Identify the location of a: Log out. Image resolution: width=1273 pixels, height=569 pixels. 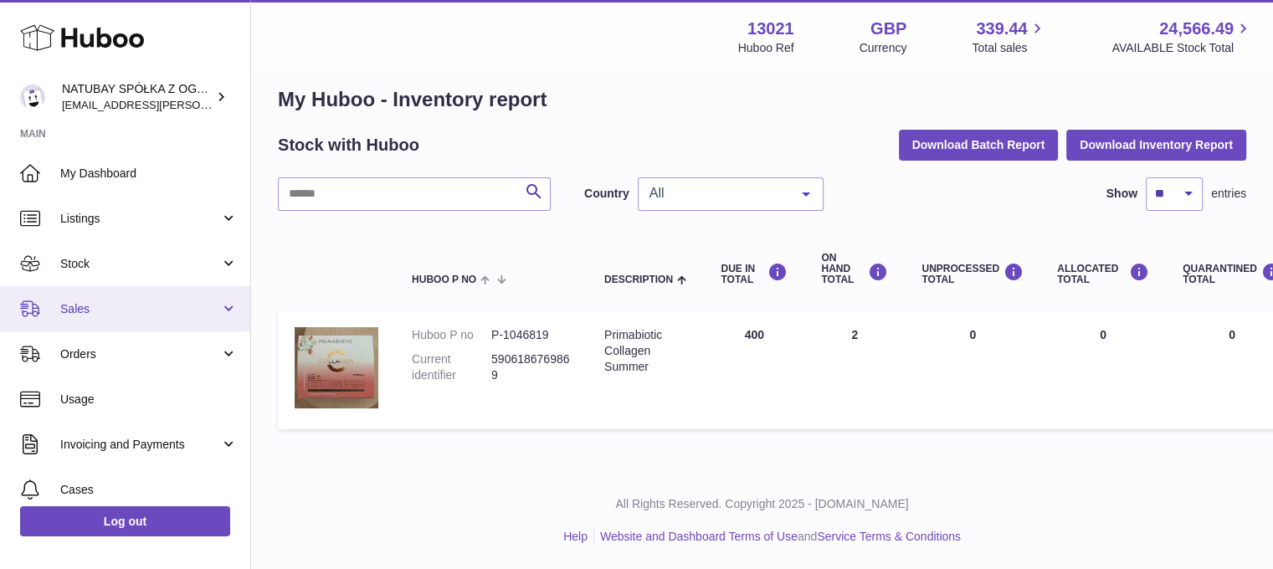
(125, 521).